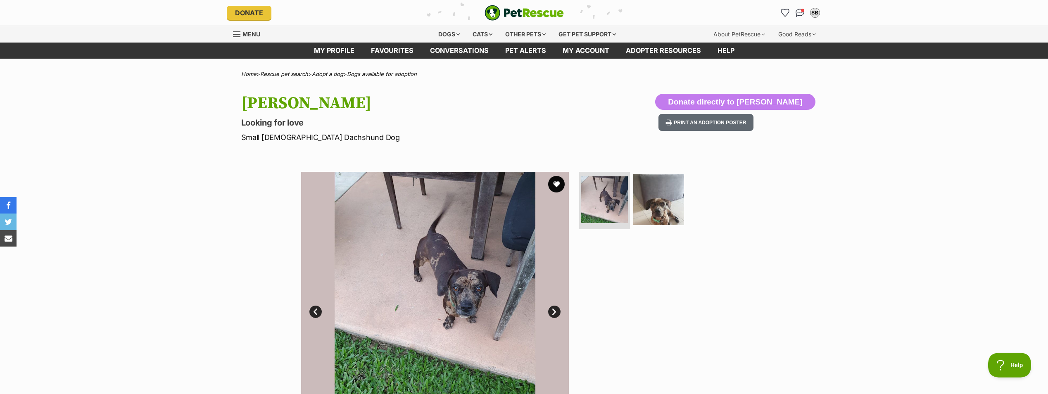 The image size is (1048, 394). I want to click on div: About PetRescue, so click(739, 34).